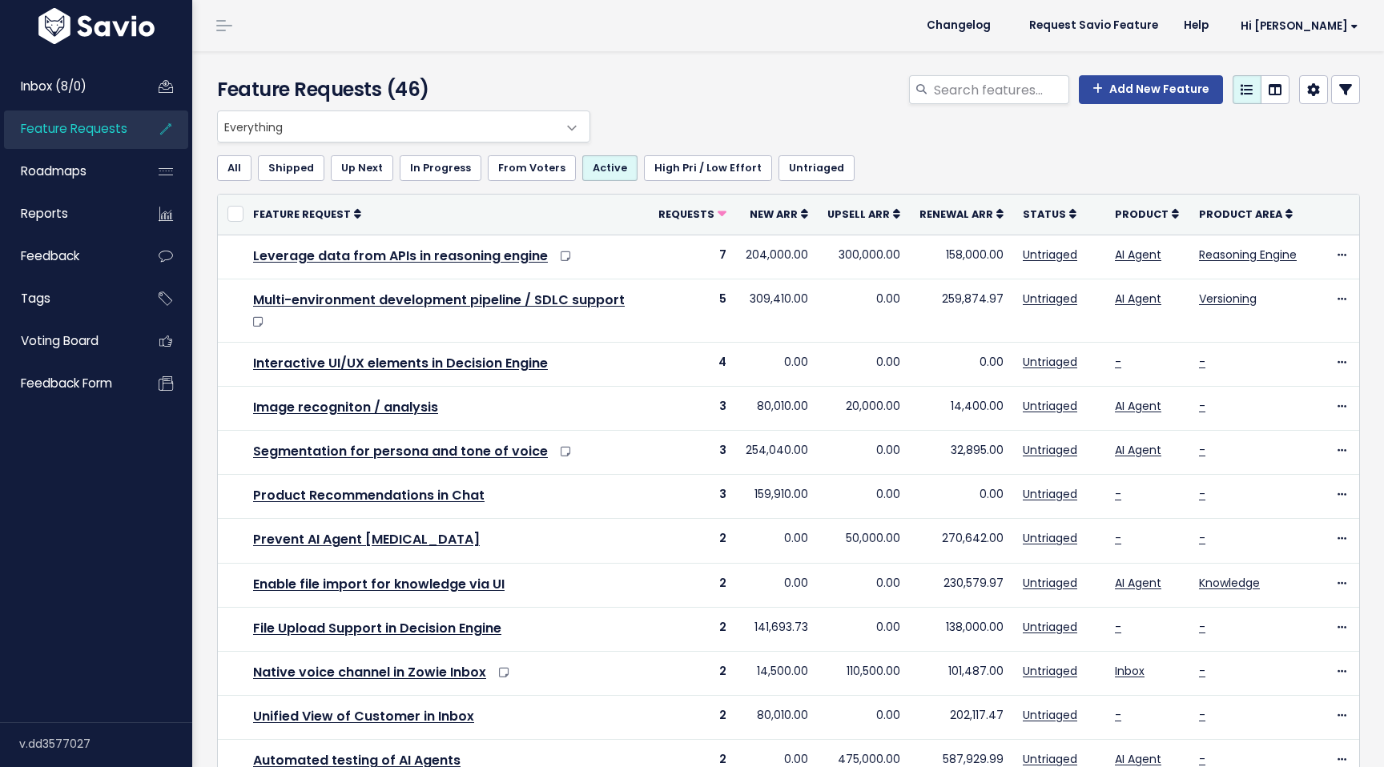 This screenshot has width=1384, height=767. What do you see at coordinates (54, 171) in the screenshot?
I see `span: Roadmaps` at bounding box center [54, 171].